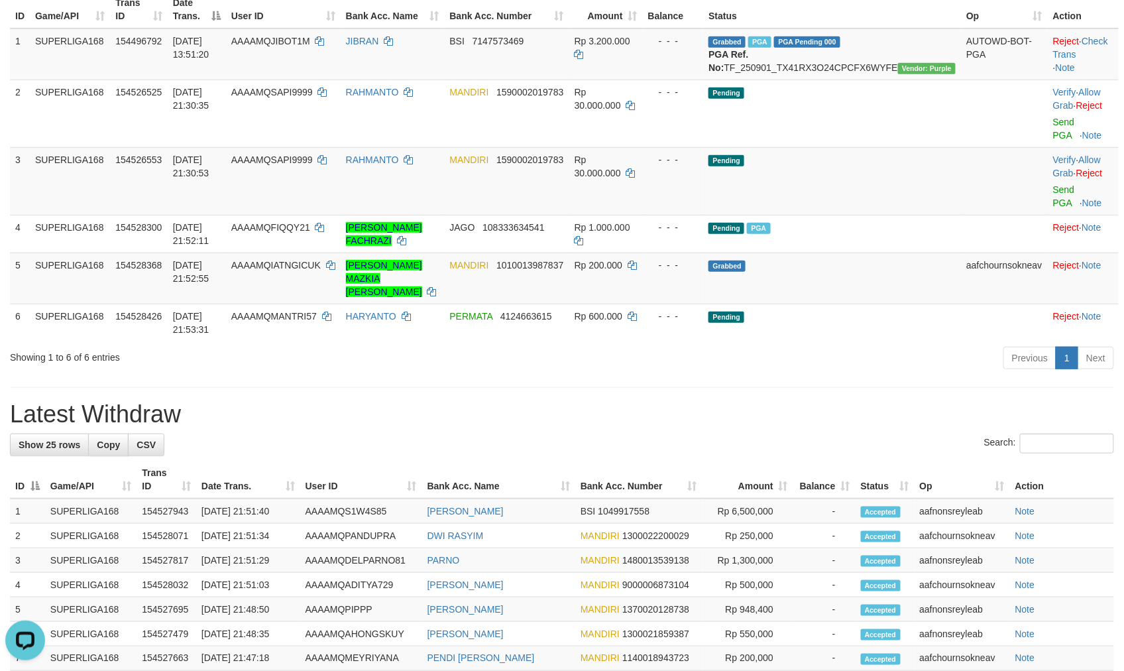 This screenshot has height=671, width=1124. What do you see at coordinates (27, 585) in the screenshot?
I see `td: 4` at bounding box center [27, 585].